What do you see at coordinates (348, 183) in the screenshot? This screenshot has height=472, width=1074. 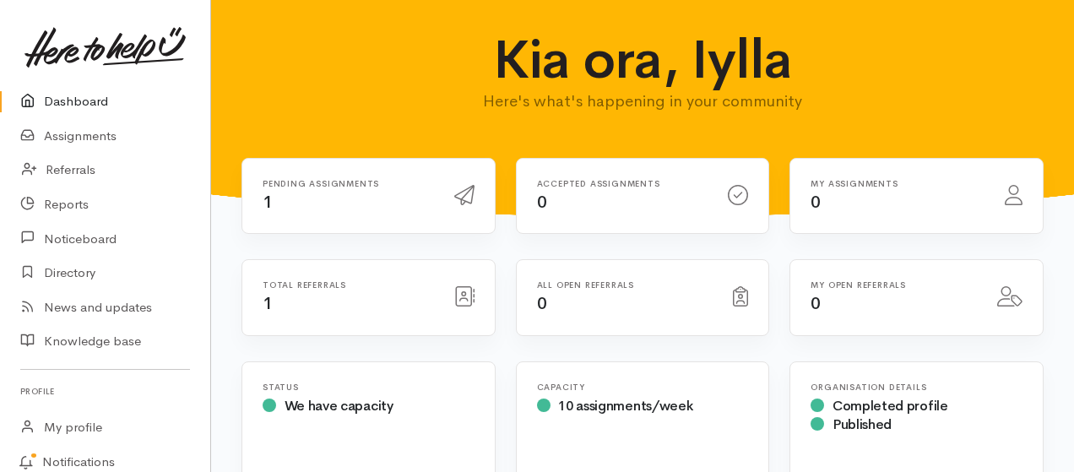 I see `h6: Pending assignments` at bounding box center [348, 183].